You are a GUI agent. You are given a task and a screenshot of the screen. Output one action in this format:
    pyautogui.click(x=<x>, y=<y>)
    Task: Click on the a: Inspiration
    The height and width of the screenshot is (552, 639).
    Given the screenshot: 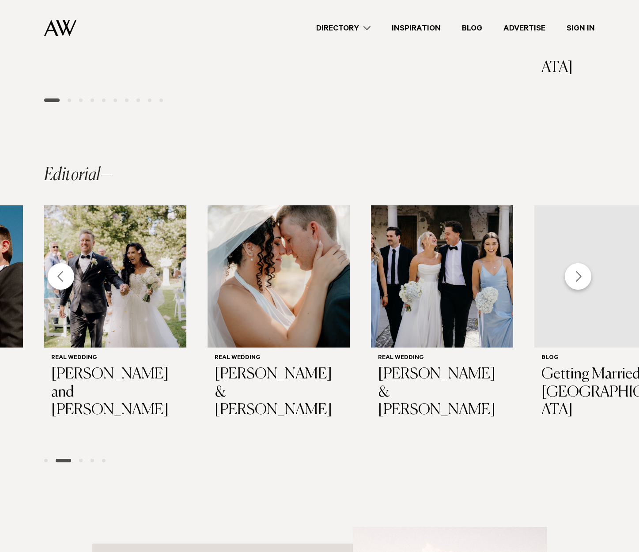 What is the action you would take?
    pyautogui.click(x=416, y=28)
    